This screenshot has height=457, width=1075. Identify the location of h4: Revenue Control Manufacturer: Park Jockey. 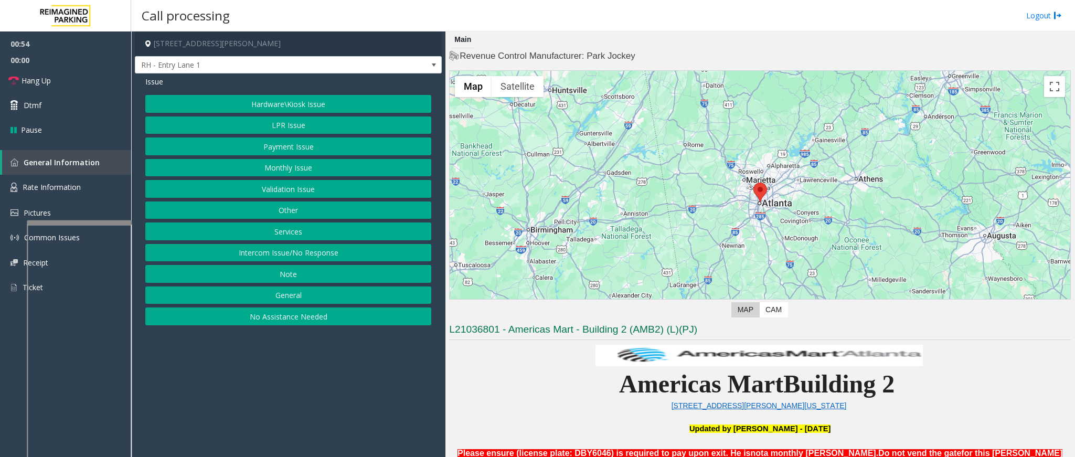
(760, 56).